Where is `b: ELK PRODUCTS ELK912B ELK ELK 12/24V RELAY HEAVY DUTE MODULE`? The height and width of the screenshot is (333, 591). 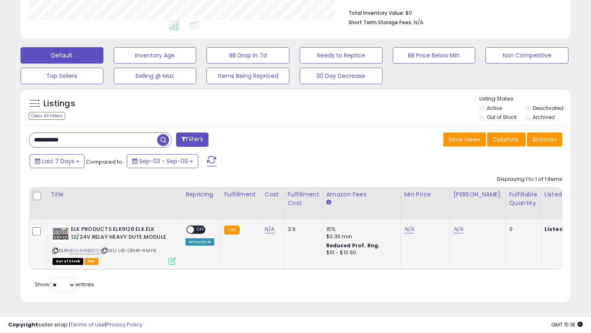
b: ELK PRODUCTS ELK912B ELK ELK 12/24V RELAY HEAVY DUTE MODULE is located at coordinates (121, 234).